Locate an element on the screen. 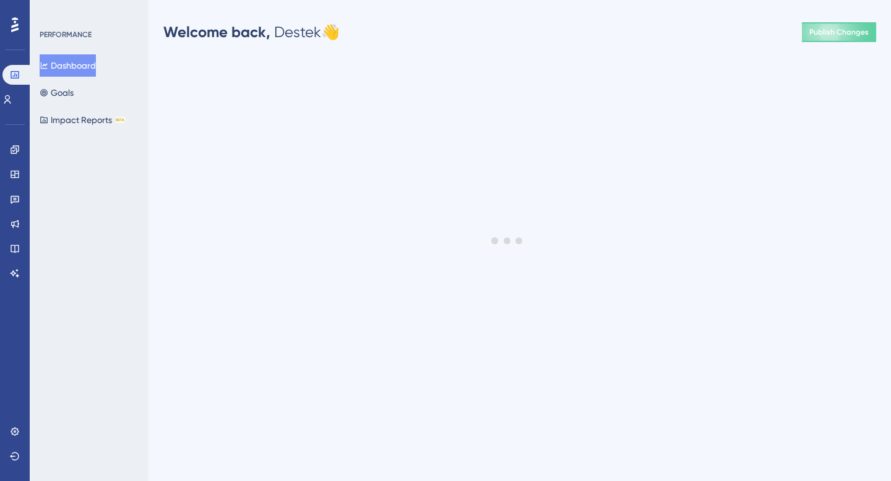 This screenshot has height=481, width=891. button: Dashboard is located at coordinates (67, 66).